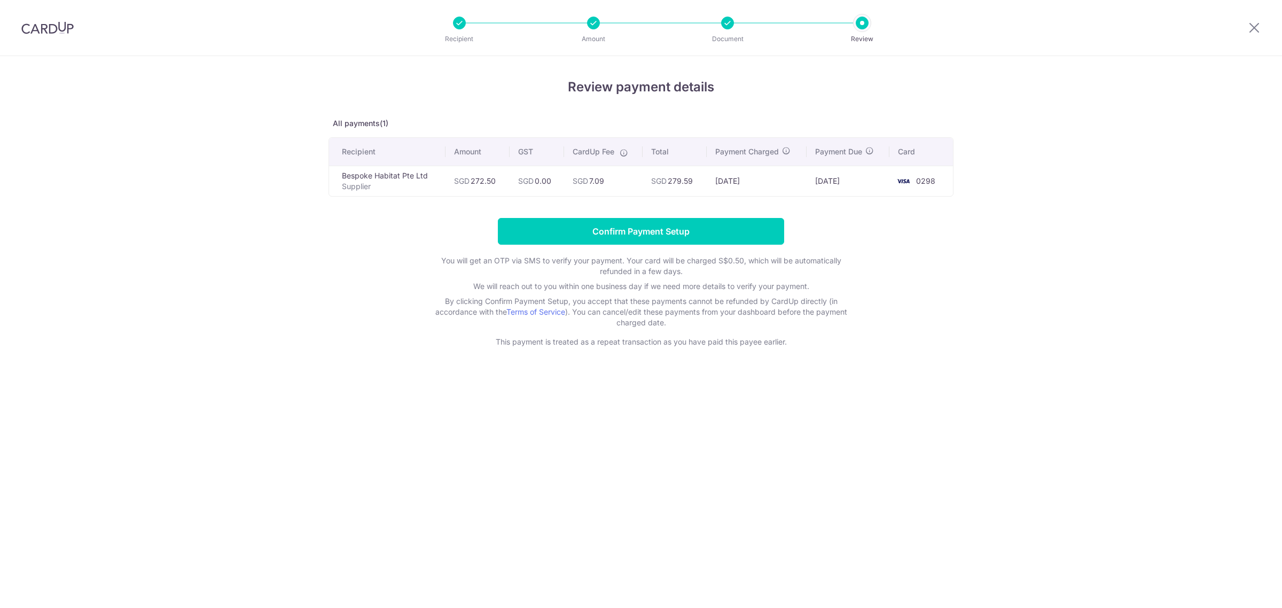 The height and width of the screenshot is (608, 1282). What do you see at coordinates (641, 342) in the screenshot?
I see `p: This payment is treated as a repeat transaction as you have paid this payee earlier.` at bounding box center [641, 342].